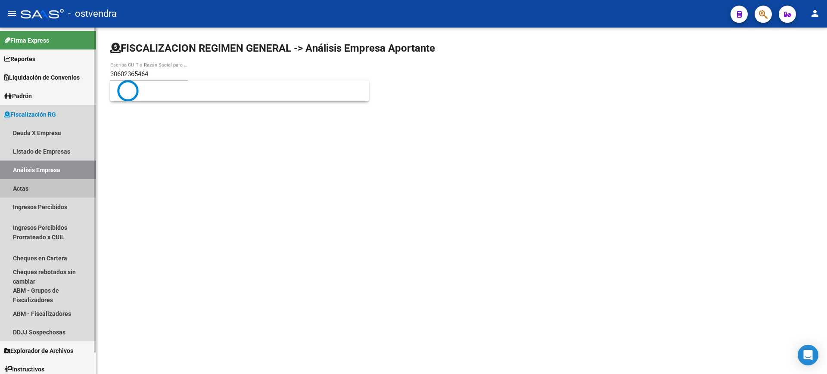 The image size is (827, 374). I want to click on span: Explorador de Archivos, so click(39, 351).